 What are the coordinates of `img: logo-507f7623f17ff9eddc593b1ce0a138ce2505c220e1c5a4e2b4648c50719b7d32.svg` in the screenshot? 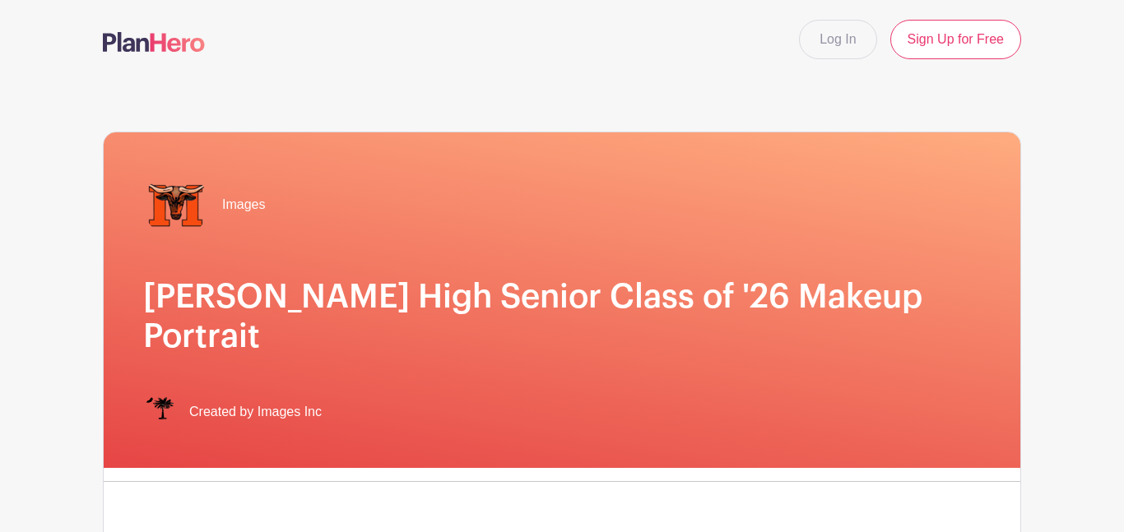 It's located at (154, 42).